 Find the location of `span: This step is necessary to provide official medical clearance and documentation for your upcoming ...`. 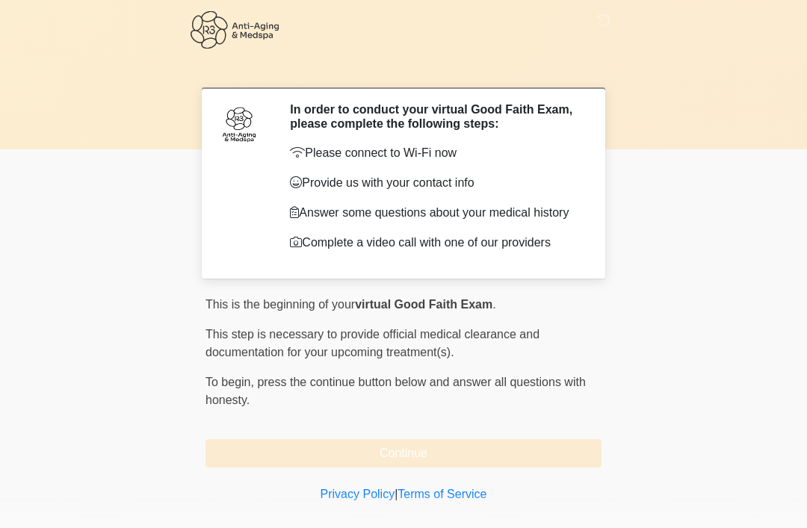

span: This step is necessary to provide official medical clearance and documentation for your upcoming ... is located at coordinates (372, 343).